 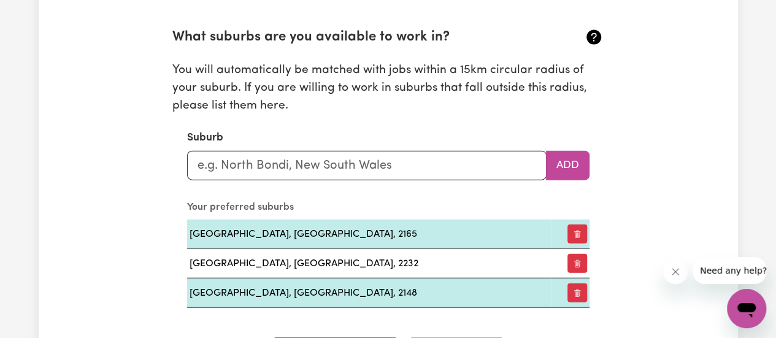 I want to click on p: You will automatically be matched with jobs within a 15km circular radius of your suburb. If you ..., so click(x=388, y=88).